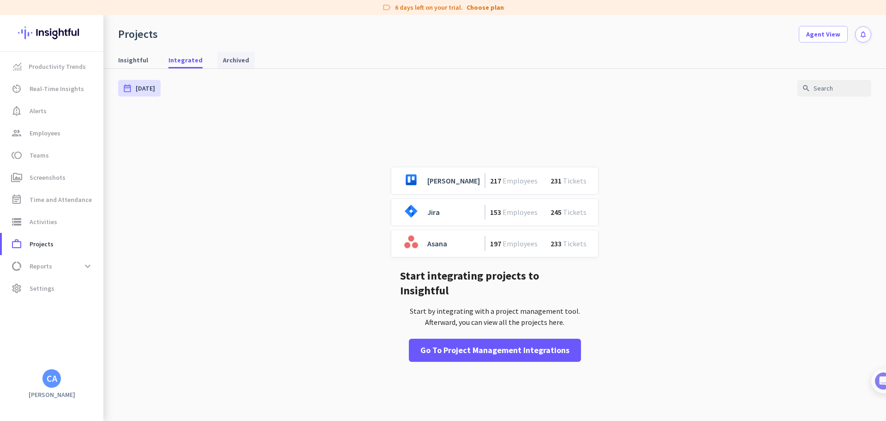 The width and height of the screenshot is (886, 421). Describe the element at coordinates (53, 266) in the screenshot. I see `a: data_usageReportsexpand_more` at that location.